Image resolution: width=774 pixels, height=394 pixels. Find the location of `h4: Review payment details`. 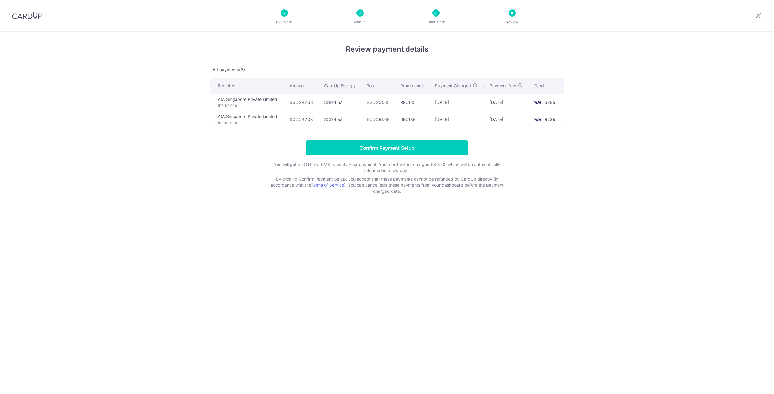

h4: Review payment details is located at coordinates (387, 49).